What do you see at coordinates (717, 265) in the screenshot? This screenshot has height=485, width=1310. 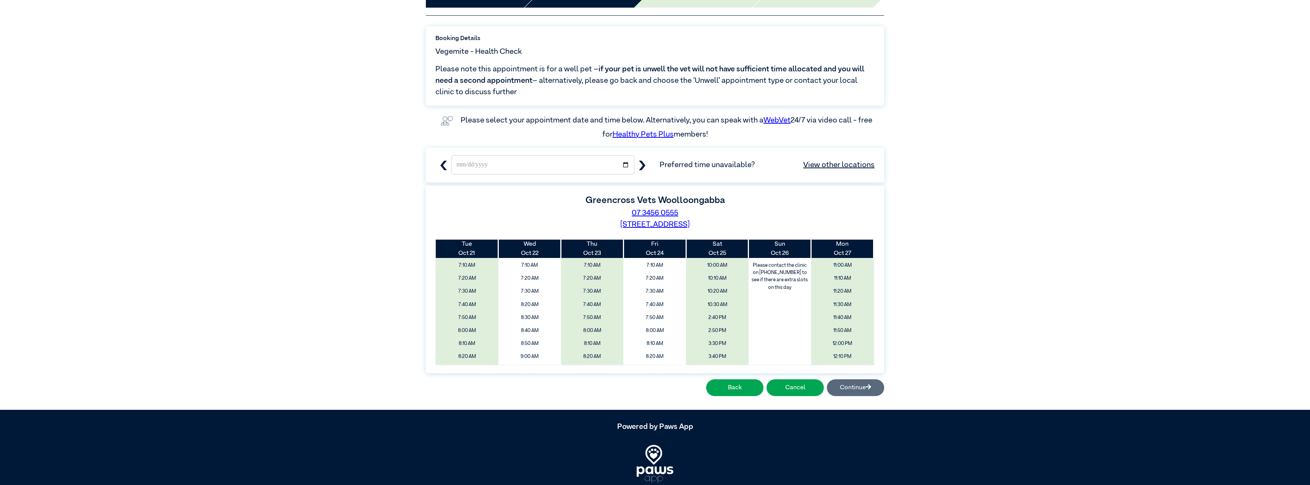 I see `span: 10:00 AM` at bounding box center [717, 265].